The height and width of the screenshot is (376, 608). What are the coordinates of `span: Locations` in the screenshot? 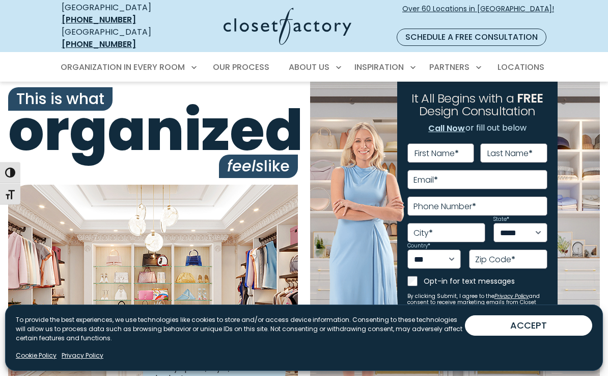 It's located at (521, 67).